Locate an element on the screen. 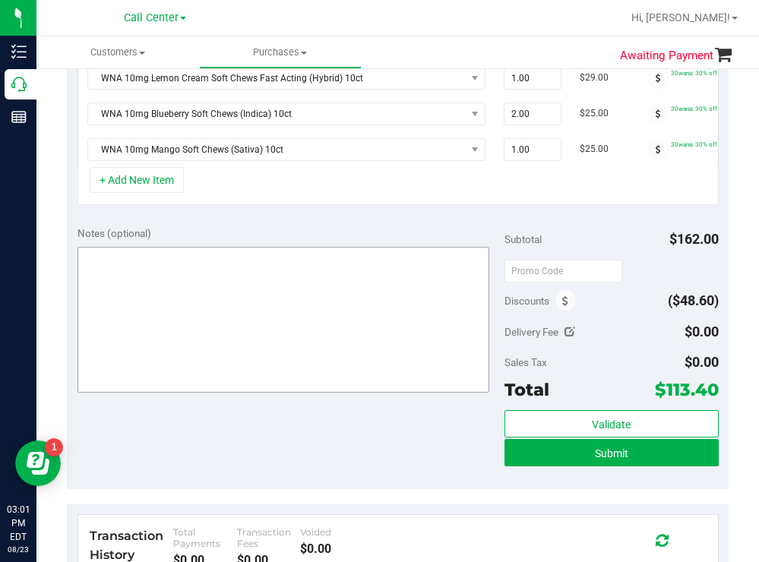  inline-svg: Call Center is located at coordinates (19, 84).